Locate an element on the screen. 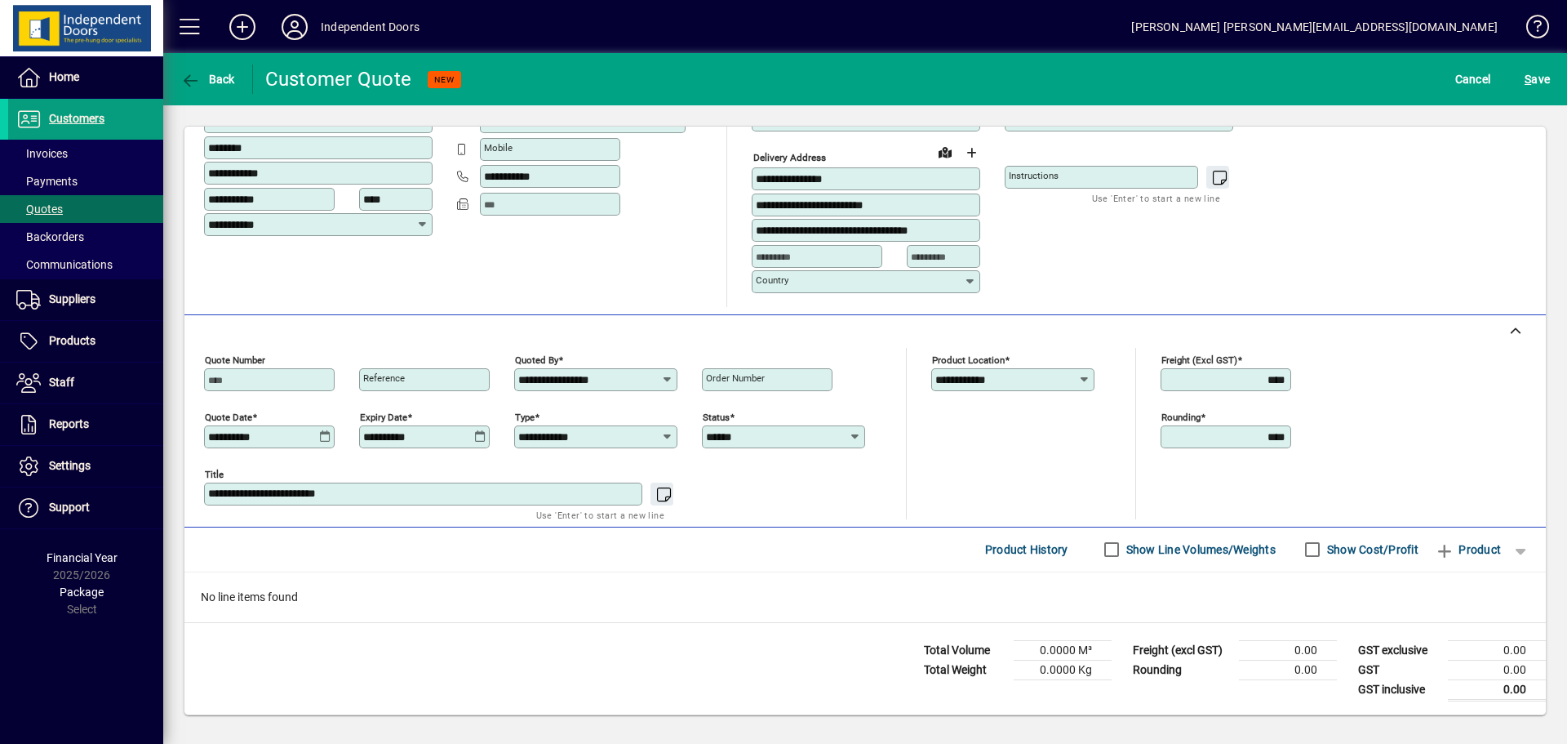 The image size is (1567, 744). span: Suppliers is located at coordinates (72, 299).